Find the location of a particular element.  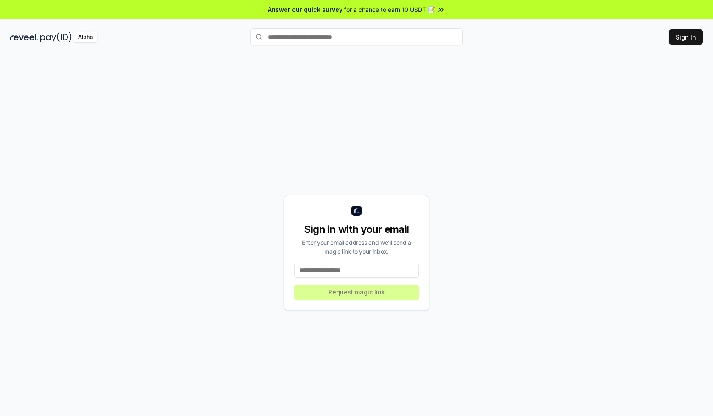

div: Alpha is located at coordinates (85, 37).